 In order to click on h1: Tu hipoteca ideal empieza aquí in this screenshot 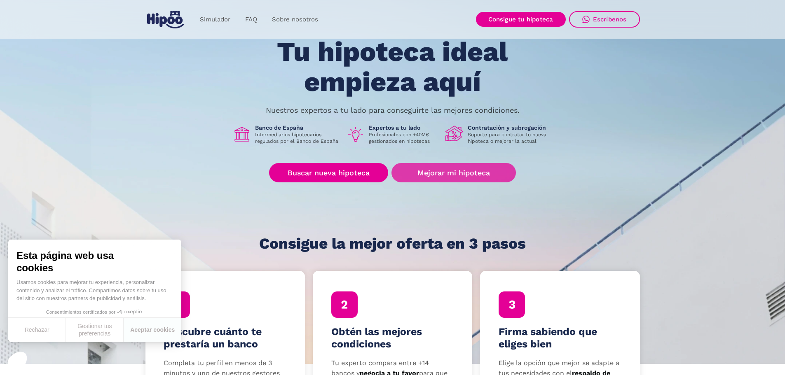, I will do `click(392, 67)`.